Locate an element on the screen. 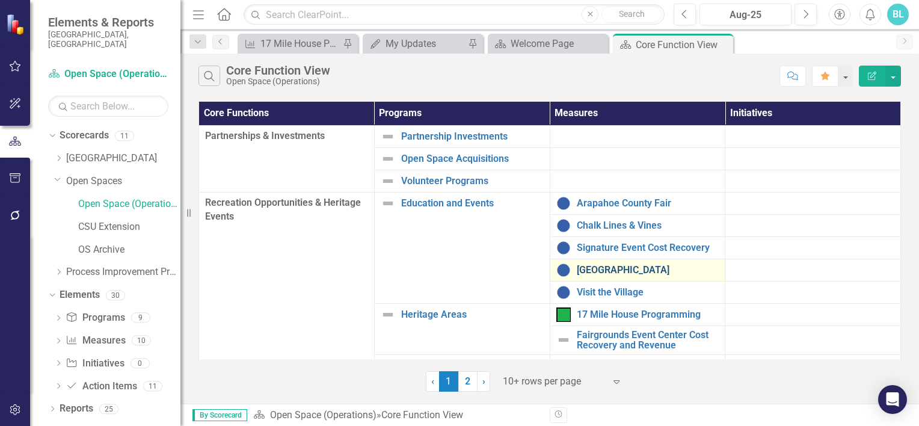 This screenshot has height=426, width=919. a: Fairgrounds Event Center Cost Recovery and Revenue is located at coordinates (648, 340).